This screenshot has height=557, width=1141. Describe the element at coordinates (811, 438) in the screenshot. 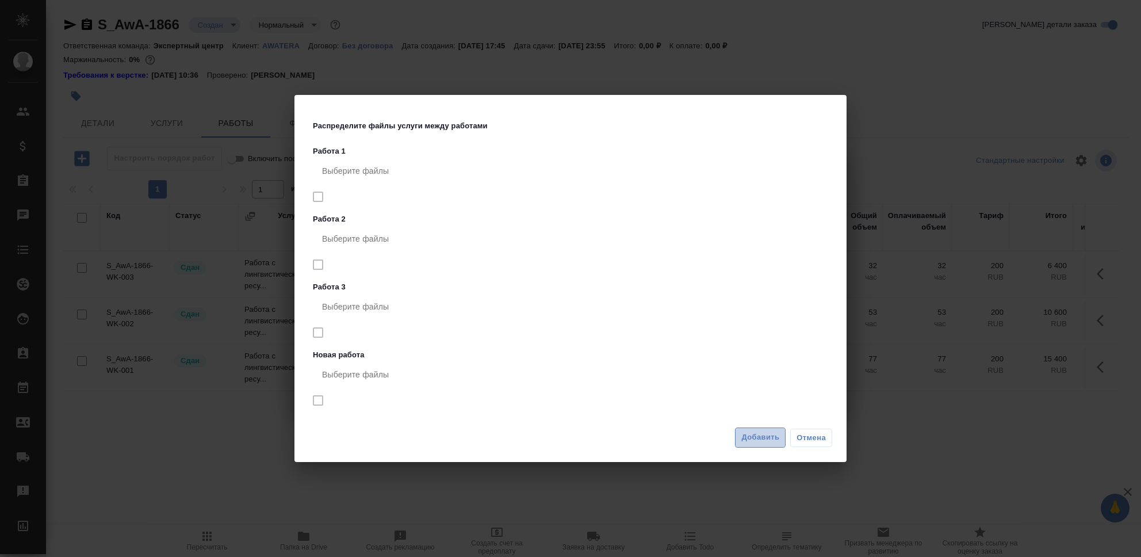

I see `span: Отмена` at that location.